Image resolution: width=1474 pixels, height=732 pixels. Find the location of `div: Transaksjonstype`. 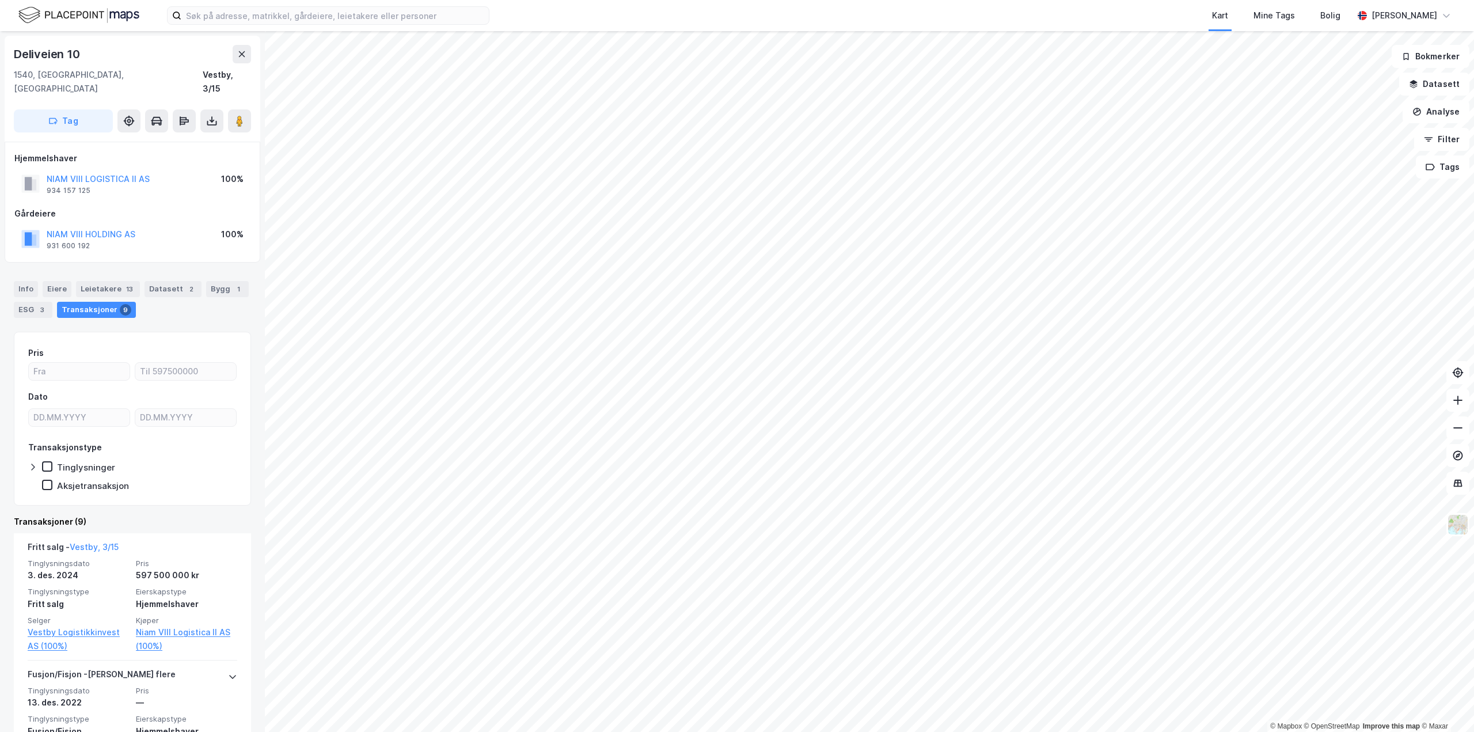

div: Transaksjonstype is located at coordinates (65, 447).